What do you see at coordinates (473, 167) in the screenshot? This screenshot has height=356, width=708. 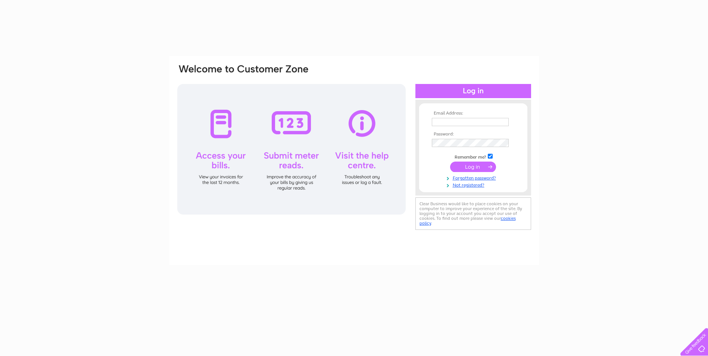 I see `input: Submit` at bounding box center [473, 167].